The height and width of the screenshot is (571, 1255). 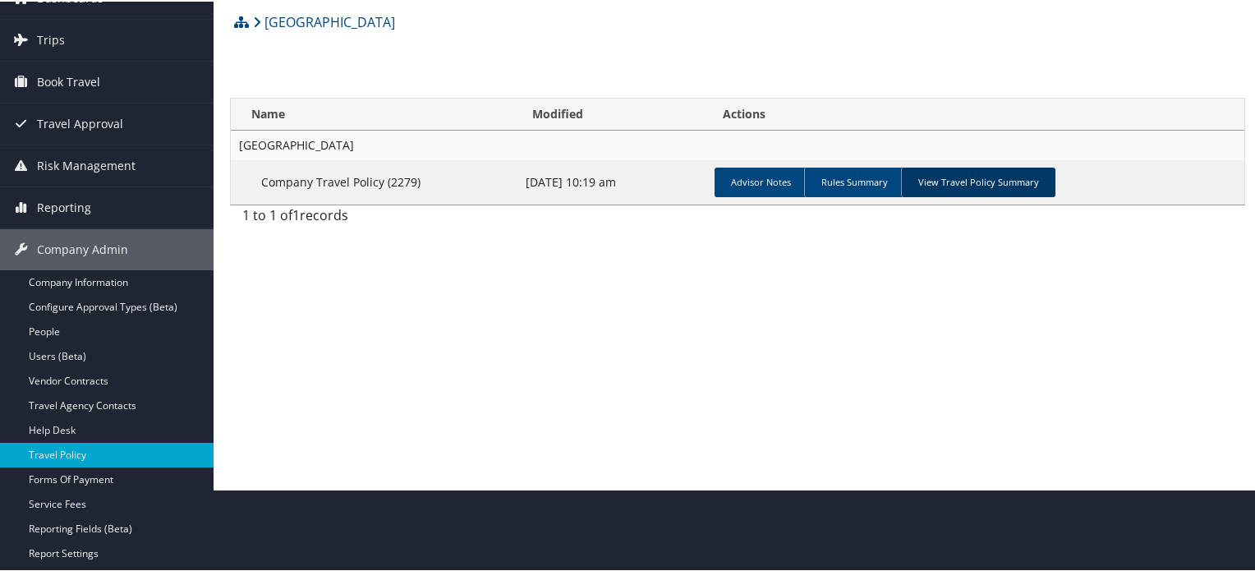 I want to click on a: View Travel Policy Summary, so click(x=978, y=181).